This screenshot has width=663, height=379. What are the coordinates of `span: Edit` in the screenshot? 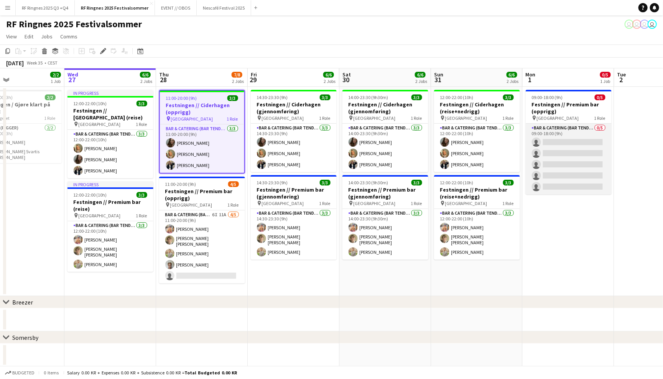 It's located at (29, 36).